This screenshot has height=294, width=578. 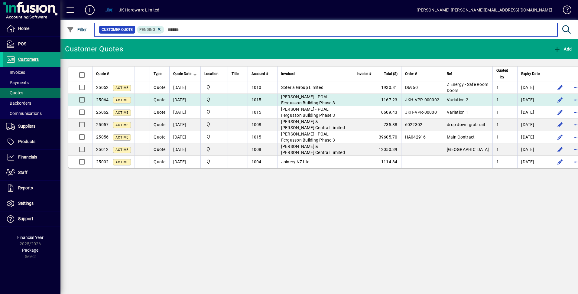 I want to click on div: Ref, so click(x=467, y=74).